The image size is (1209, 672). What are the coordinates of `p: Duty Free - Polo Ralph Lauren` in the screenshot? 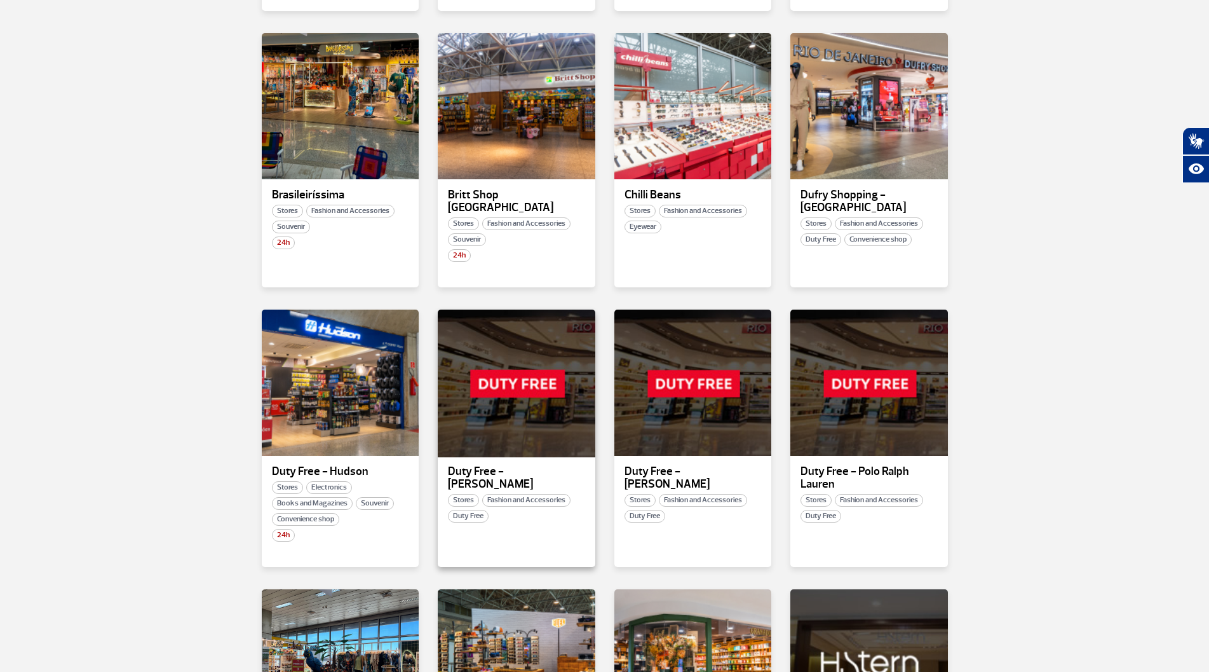 It's located at (869, 478).